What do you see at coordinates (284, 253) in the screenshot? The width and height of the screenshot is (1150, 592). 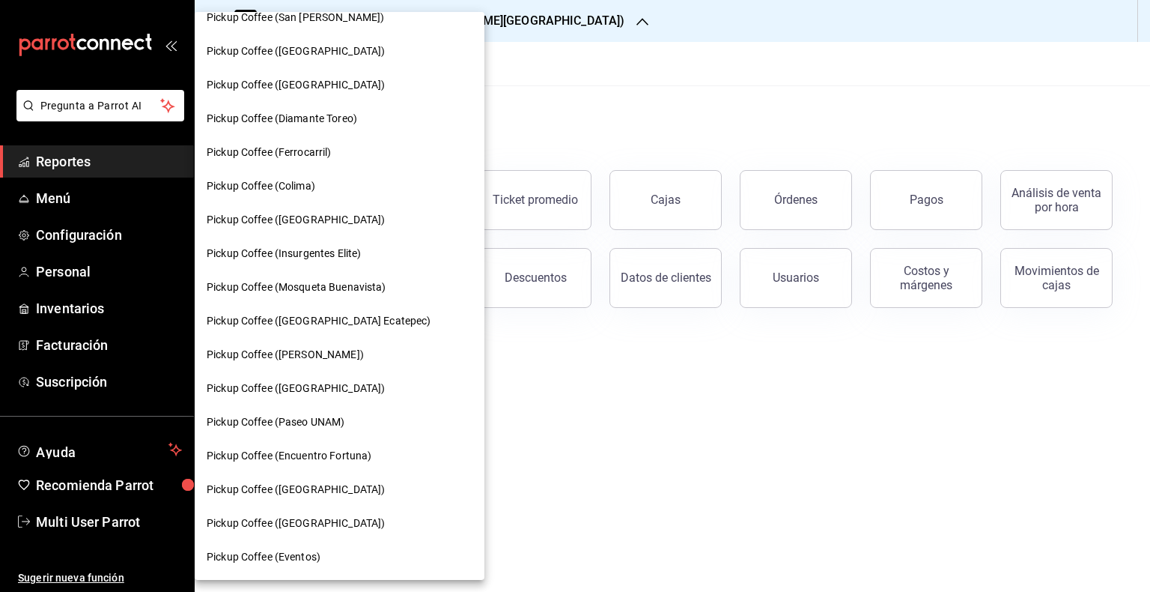 I see `span: Pickup Coffee (Insurgentes Elite)` at bounding box center [284, 253].